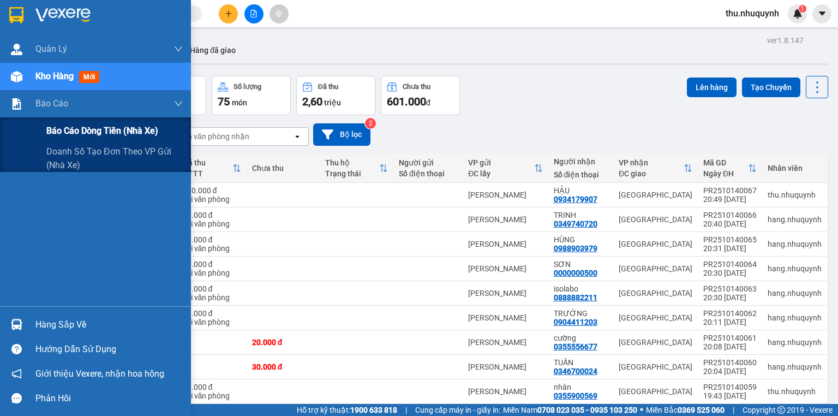 This screenshot has width=838, height=416. I want to click on div: TRINH, so click(580, 215).